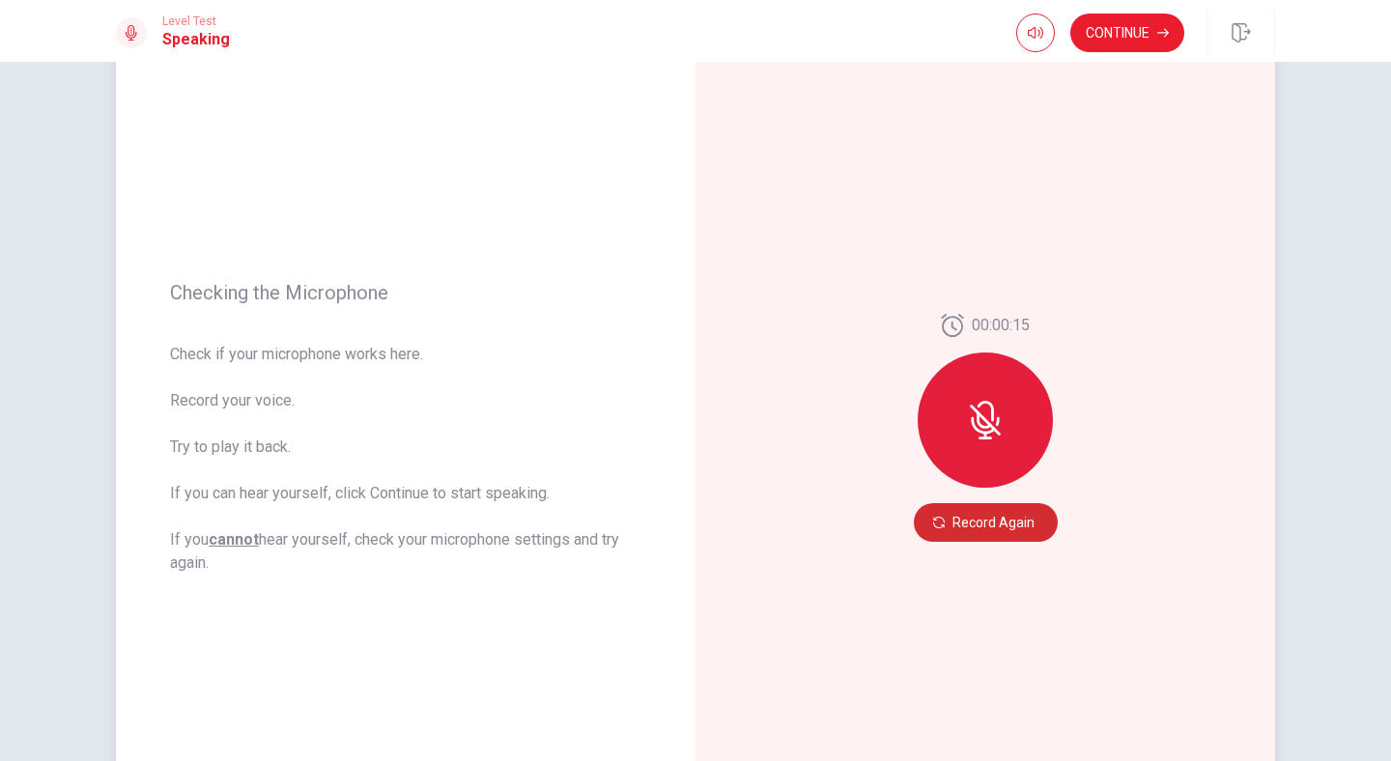  I want to click on span: Check if your microphone works here. Record your voice. Try to play it back. If you can hear your..., so click(406, 459).